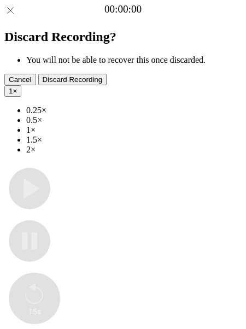  Describe the element at coordinates (134, 130) in the screenshot. I see `li: 1×` at that location.